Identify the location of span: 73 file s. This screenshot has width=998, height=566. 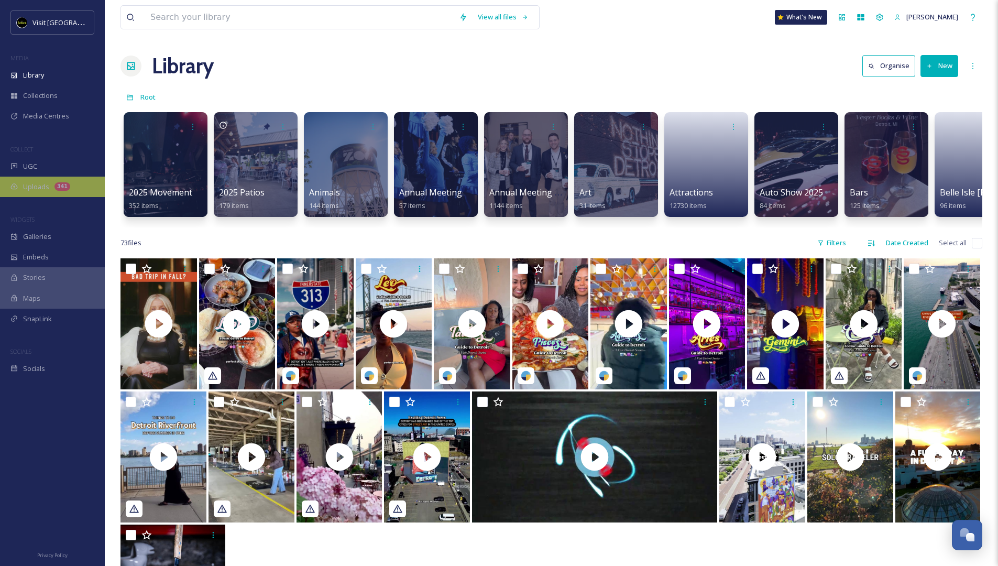
(131, 242).